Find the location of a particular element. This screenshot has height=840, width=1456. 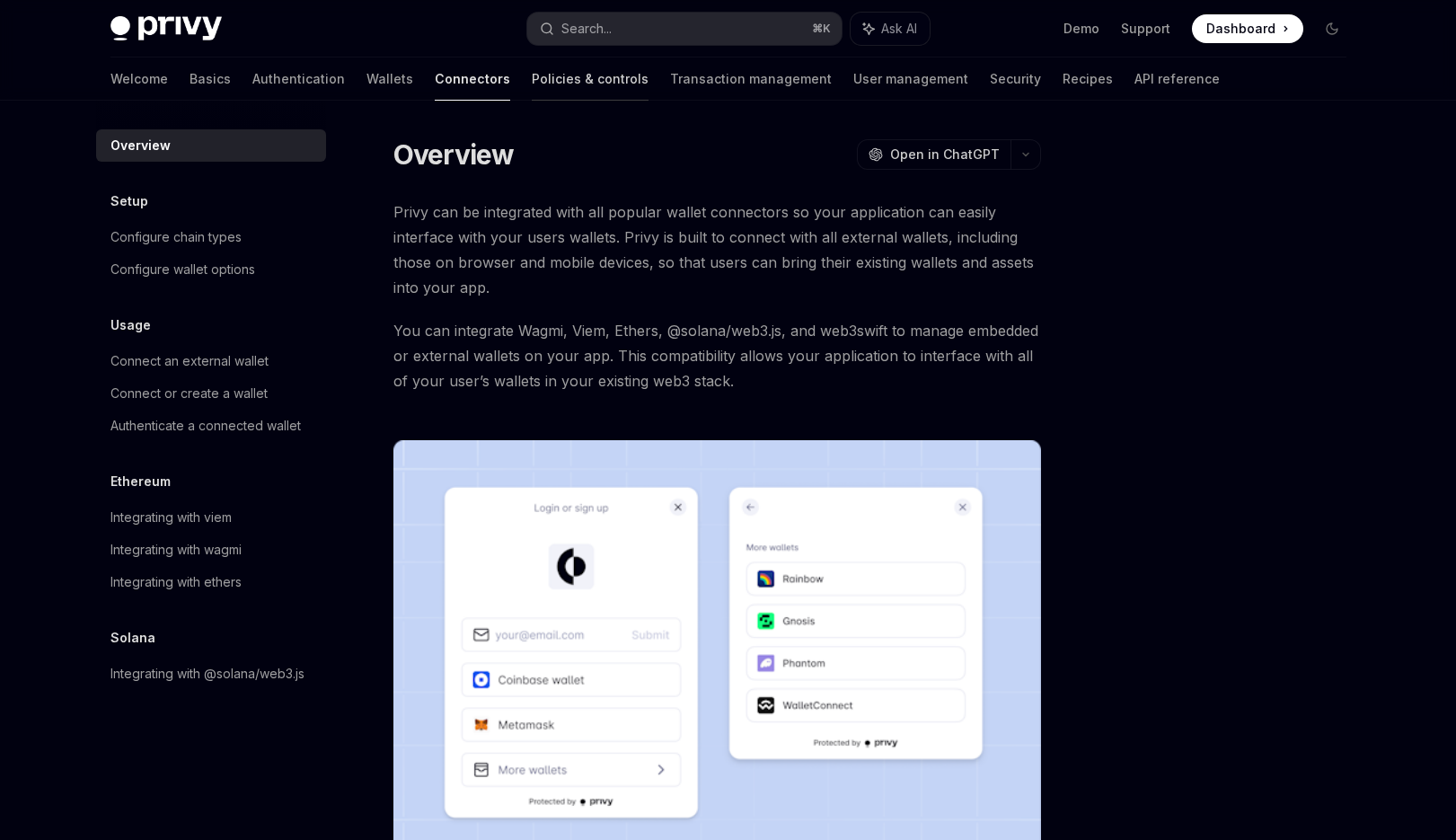

h1: Overview is located at coordinates (453, 154).